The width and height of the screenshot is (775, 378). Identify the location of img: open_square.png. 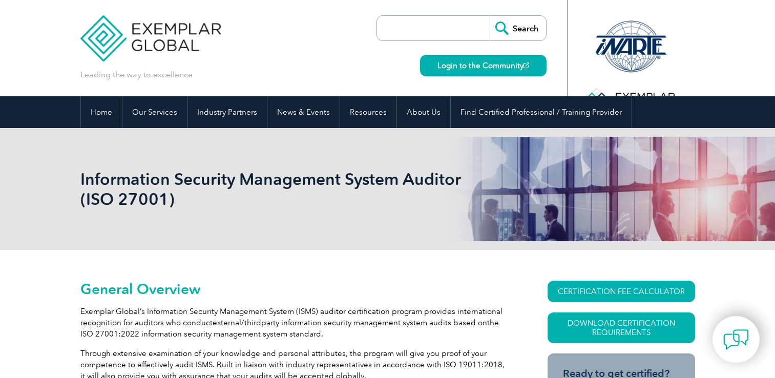
(526, 65).